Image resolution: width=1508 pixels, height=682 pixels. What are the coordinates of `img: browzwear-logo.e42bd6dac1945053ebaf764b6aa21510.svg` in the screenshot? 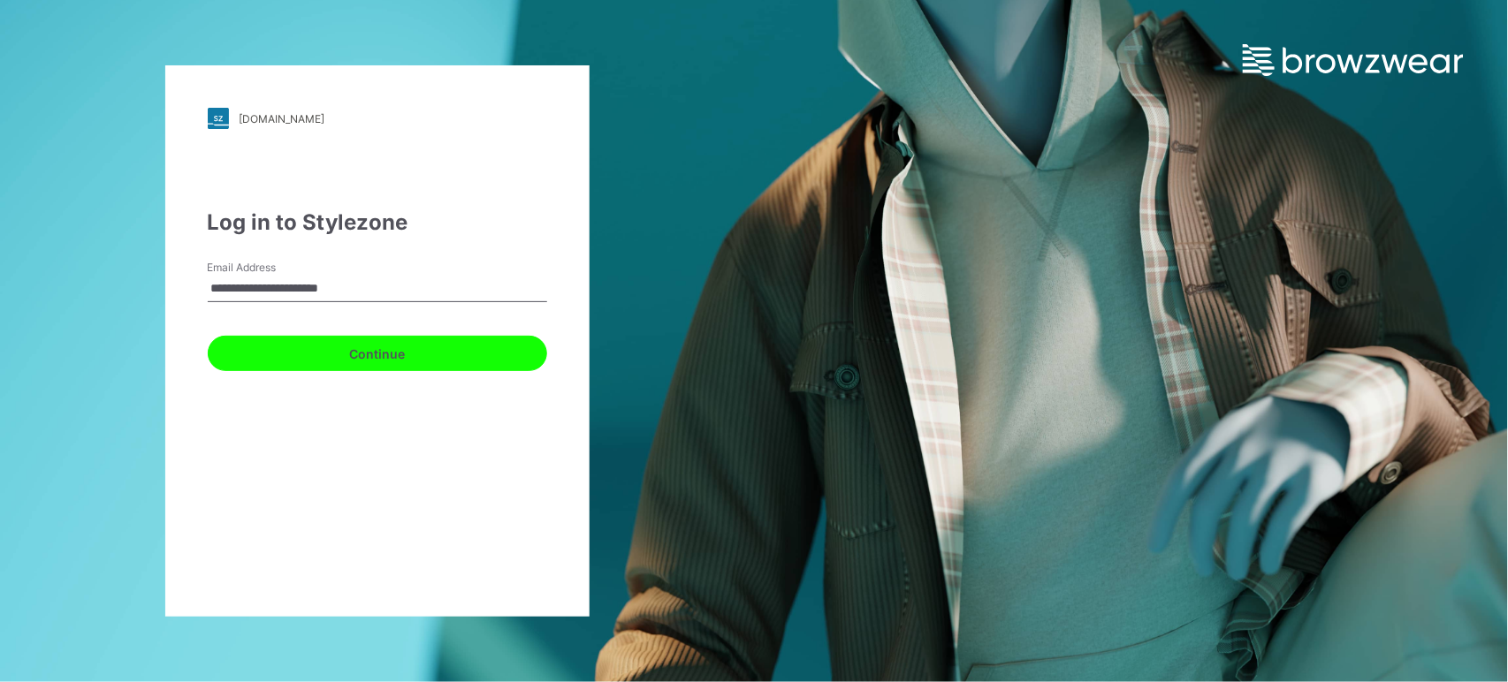 It's located at (1353, 60).